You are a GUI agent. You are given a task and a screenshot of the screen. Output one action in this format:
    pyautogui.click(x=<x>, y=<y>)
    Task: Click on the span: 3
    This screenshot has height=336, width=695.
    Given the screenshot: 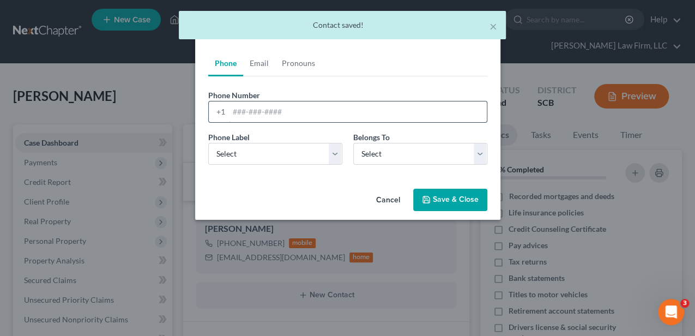 What is the action you would take?
    pyautogui.click(x=685, y=303)
    